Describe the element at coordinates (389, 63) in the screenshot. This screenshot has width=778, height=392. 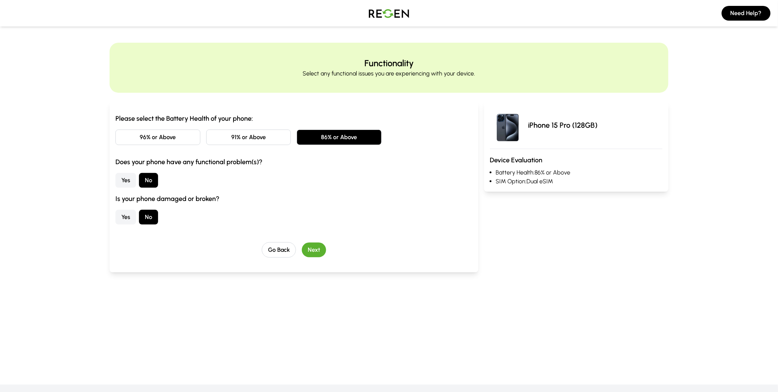
I see `h2: Functionality` at that location.